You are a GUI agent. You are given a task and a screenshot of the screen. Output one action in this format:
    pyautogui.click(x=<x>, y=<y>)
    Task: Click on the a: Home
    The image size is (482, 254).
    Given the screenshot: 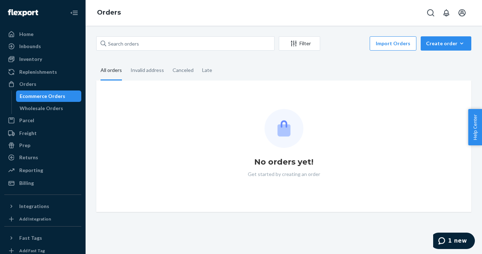 What is the action you would take?
    pyautogui.click(x=43, y=34)
    